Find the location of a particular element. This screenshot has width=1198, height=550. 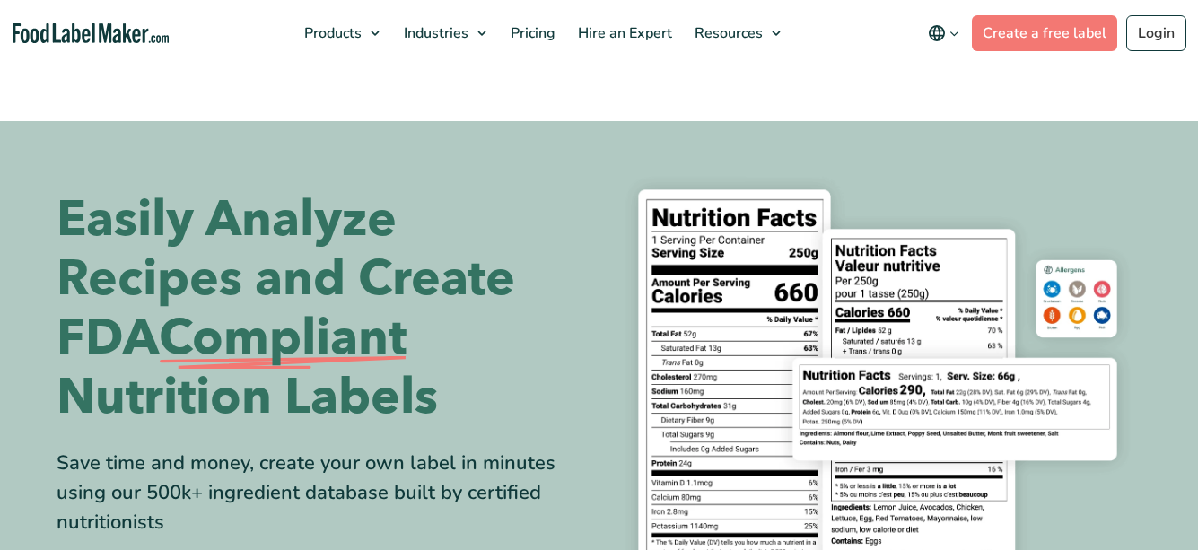

a: Create a free label is located at coordinates (1045, 33).